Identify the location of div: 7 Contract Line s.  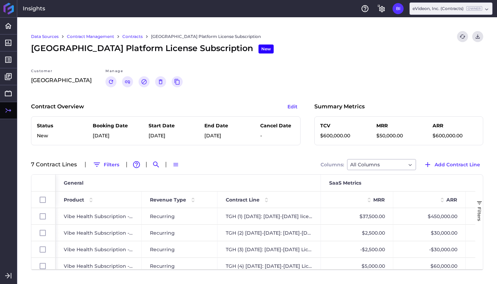
(56, 164).